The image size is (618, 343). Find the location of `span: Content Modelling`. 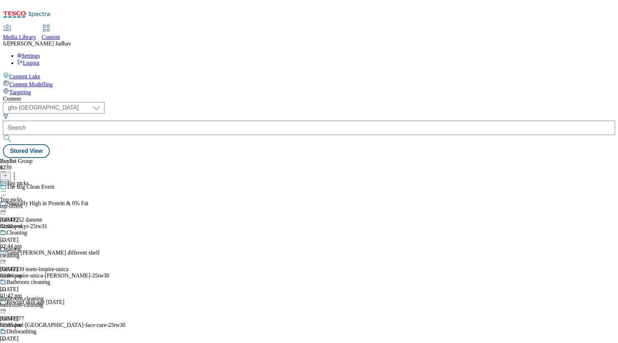

span: Content Modelling is located at coordinates (31, 84).